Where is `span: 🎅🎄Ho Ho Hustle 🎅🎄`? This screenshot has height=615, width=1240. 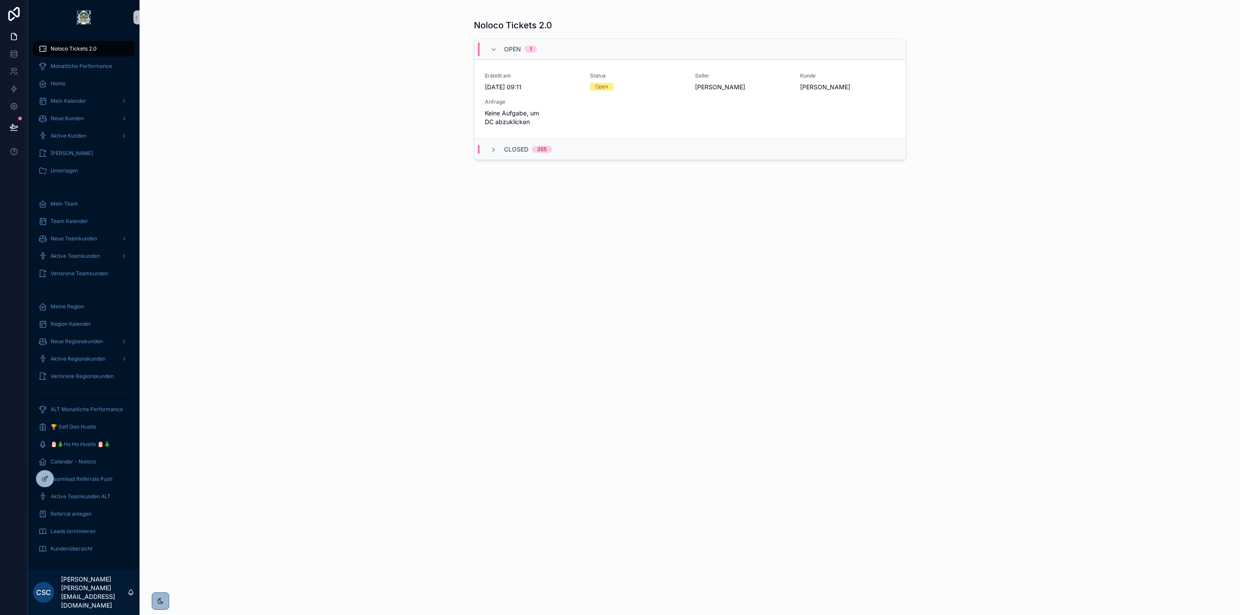
span: 🎅🎄Ho Ho Hustle 🎅🎄 is located at coordinates (80, 445).